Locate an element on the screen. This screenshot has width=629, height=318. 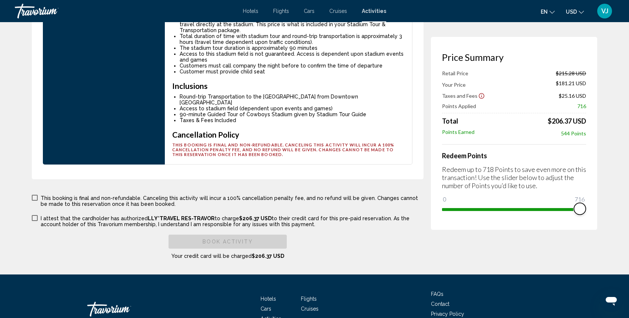
span: 544 Points is located at coordinates (573, 133).